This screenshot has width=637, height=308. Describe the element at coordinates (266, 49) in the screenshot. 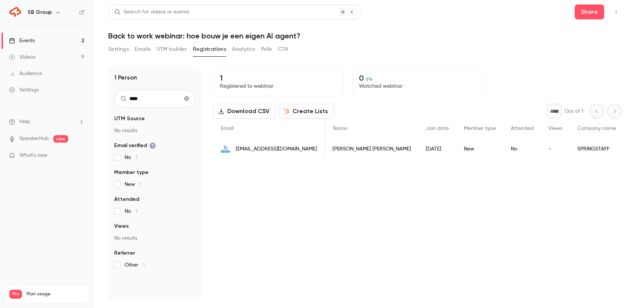

I see `button: Polls` at that location.